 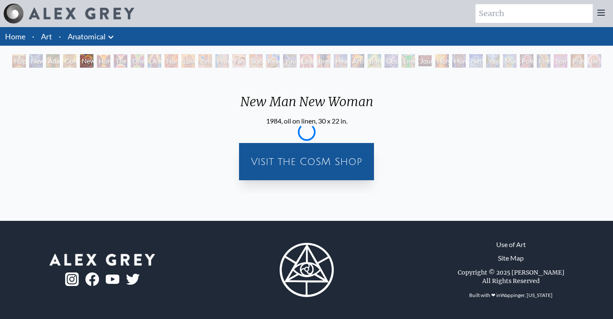 I want to click on div: Adam & Eve, so click(x=53, y=61).